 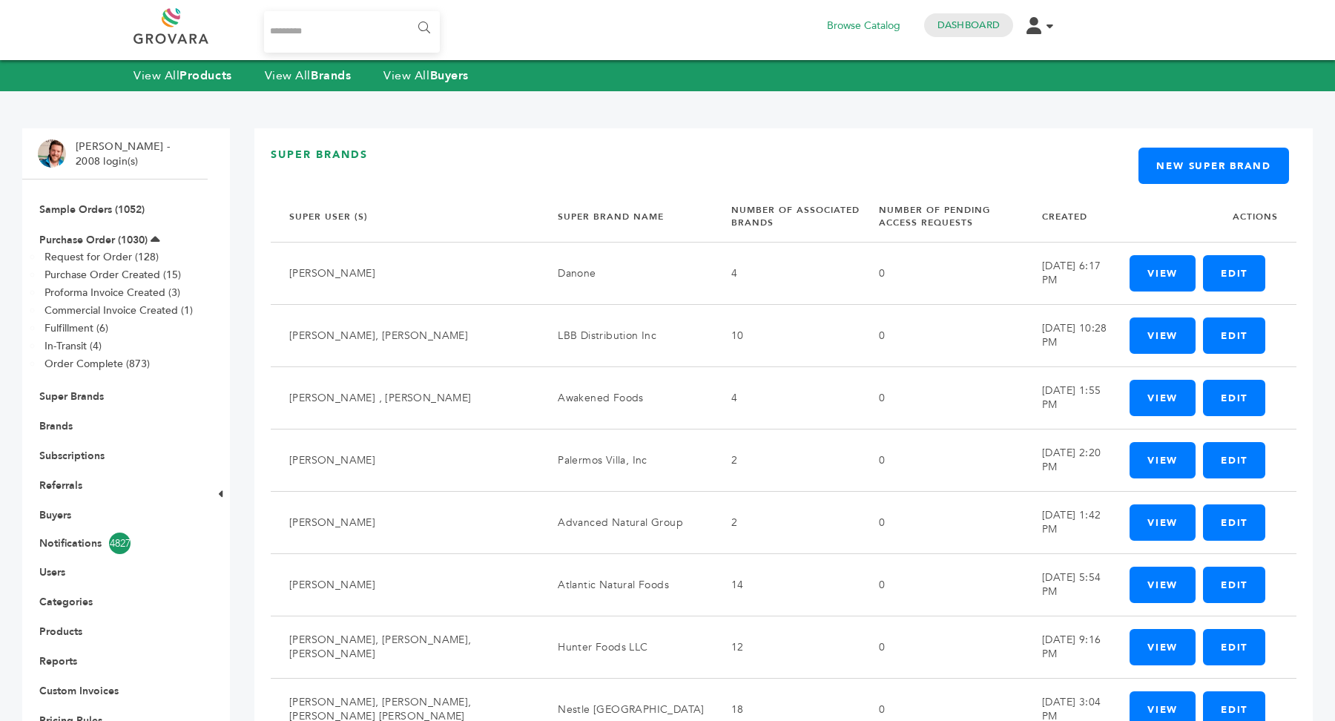 What do you see at coordinates (969, 25) in the screenshot?
I see `a: Dashboard` at bounding box center [969, 25].